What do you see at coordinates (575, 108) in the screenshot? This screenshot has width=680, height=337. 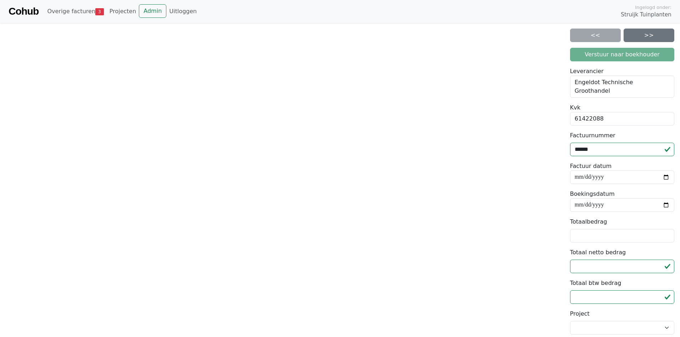 I see `label: Kvk` at bounding box center [575, 108].